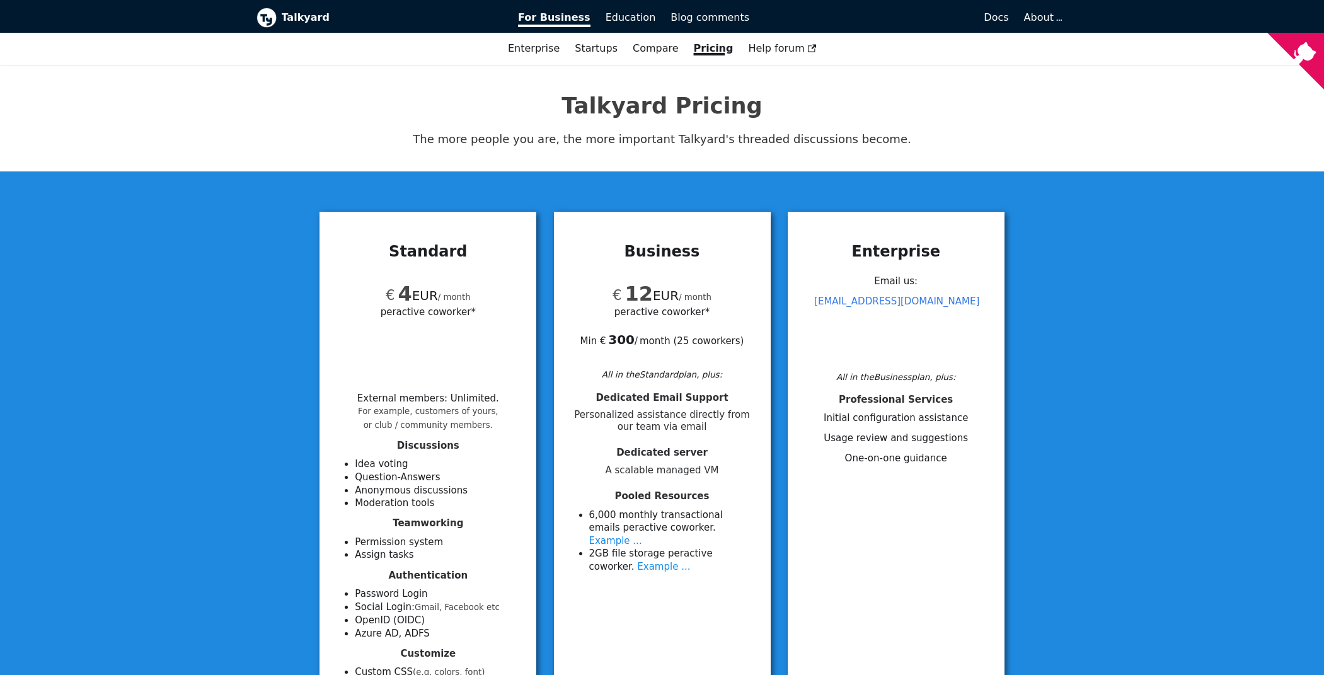 The image size is (1324, 675). What do you see at coordinates (662, 139) in the screenshot?
I see `p: The more people you are, the more important Talkyard's threaded discussions become.` at bounding box center [662, 139].